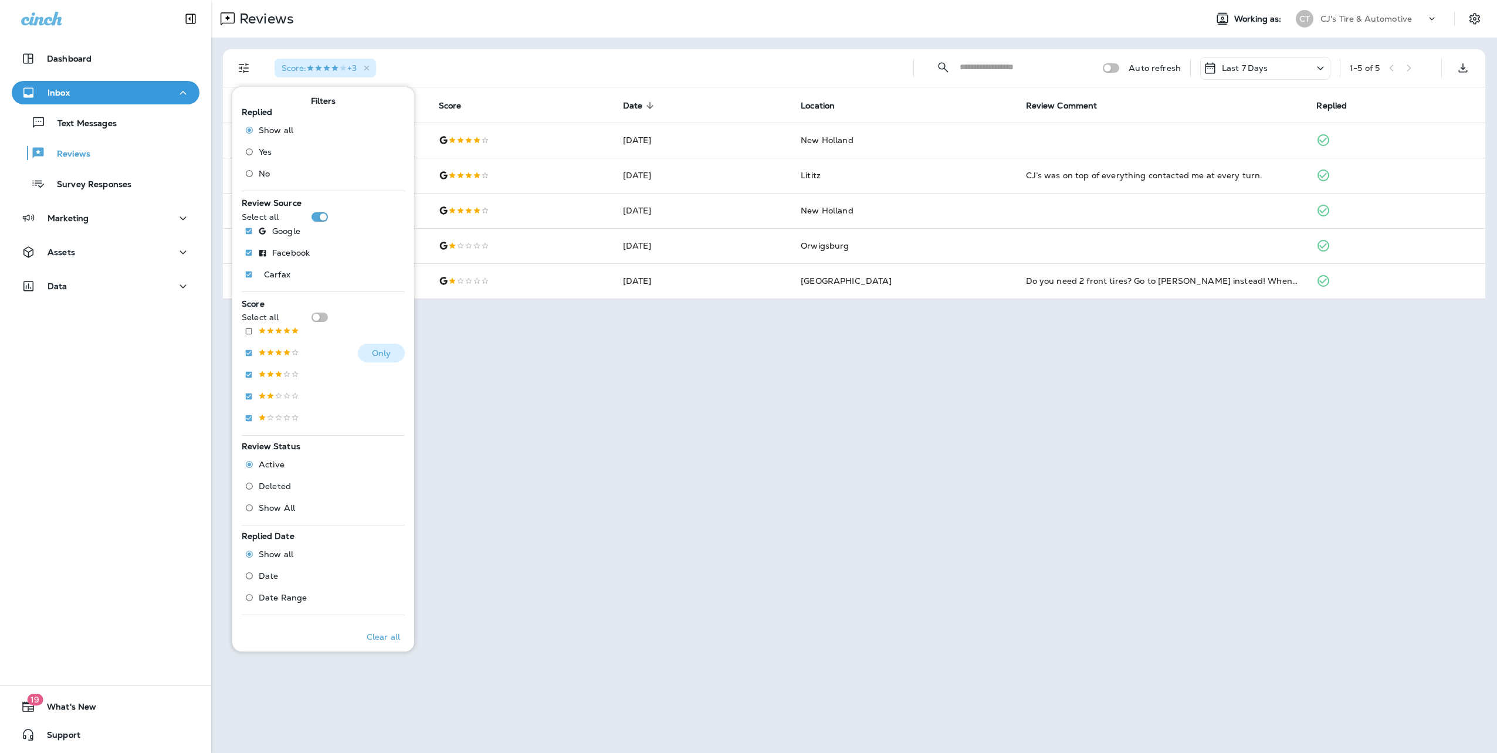 This screenshot has width=1497, height=753. What do you see at coordinates (825, 246) in the screenshot?
I see `span: Orwigsburg` at bounding box center [825, 246].